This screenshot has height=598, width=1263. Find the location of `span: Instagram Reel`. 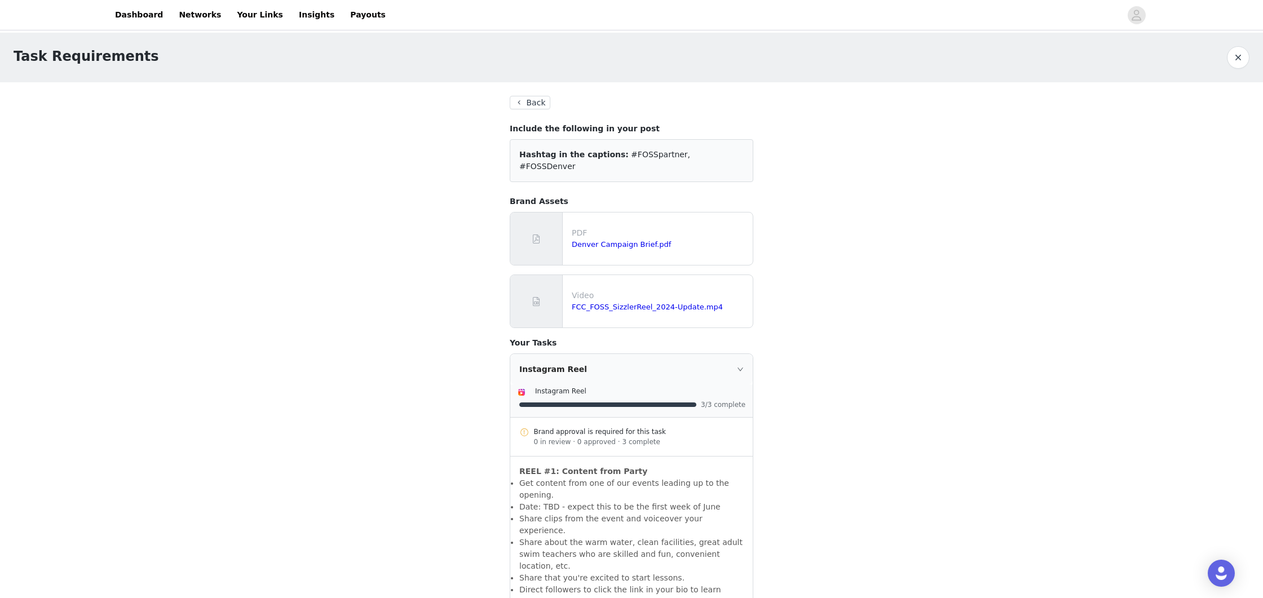

span: Instagram Reel is located at coordinates (560, 391).